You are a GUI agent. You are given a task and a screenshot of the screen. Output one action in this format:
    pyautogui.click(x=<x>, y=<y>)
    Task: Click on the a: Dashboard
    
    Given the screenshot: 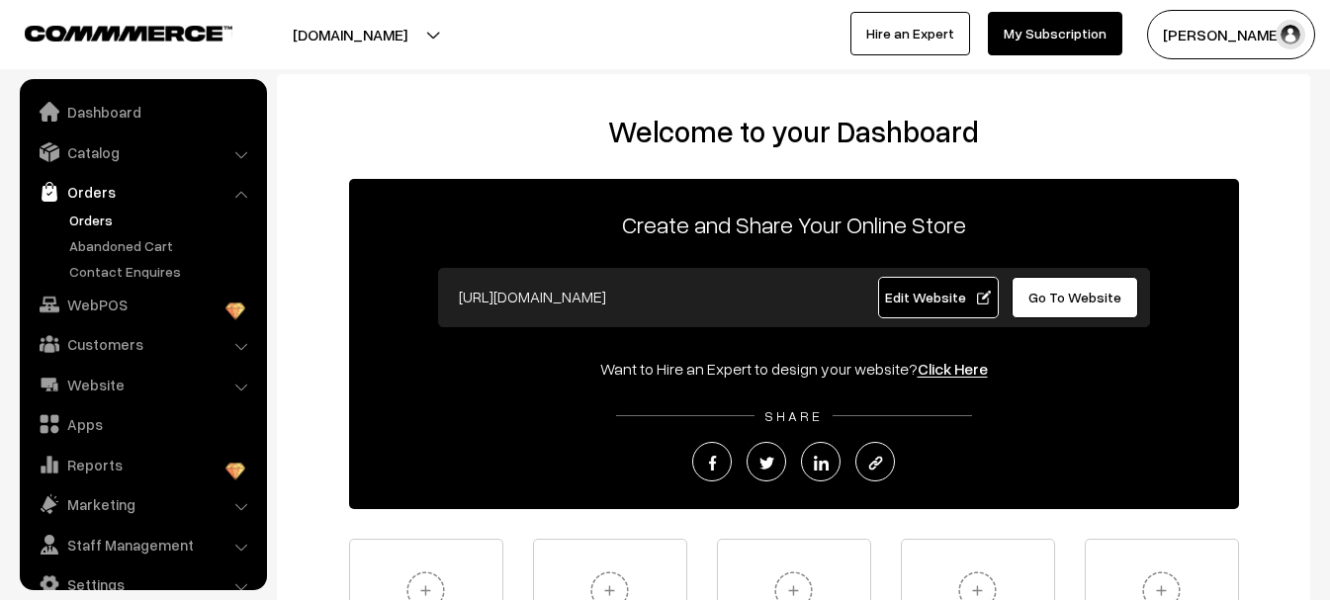 What is the action you would take?
    pyautogui.click(x=142, y=112)
    